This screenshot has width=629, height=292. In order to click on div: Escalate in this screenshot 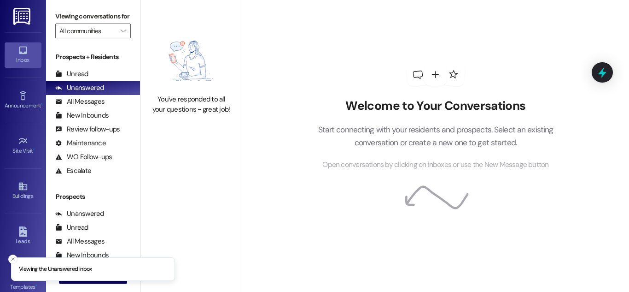, I will do `click(73, 170)`.